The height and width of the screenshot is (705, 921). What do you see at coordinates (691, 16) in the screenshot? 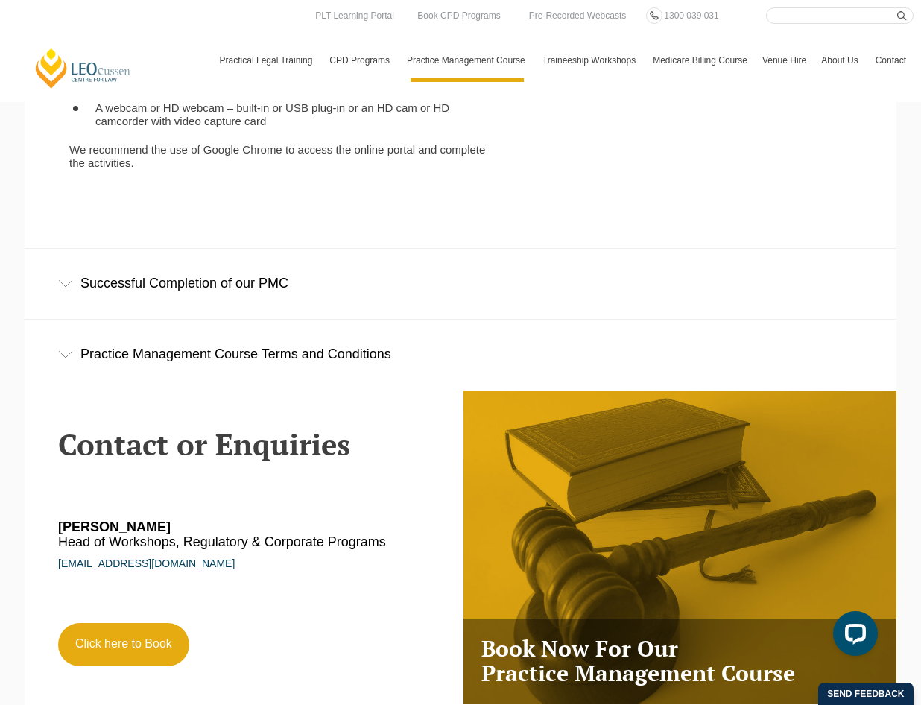
I see `span: 1300 039 031` at bounding box center [691, 16].